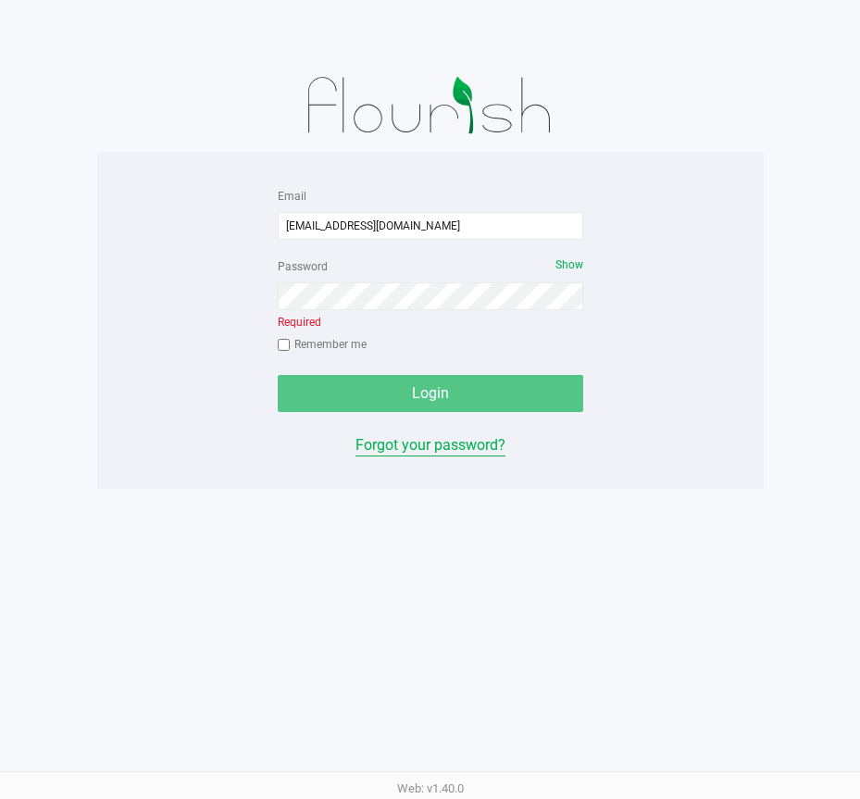  Describe the element at coordinates (299, 322) in the screenshot. I see `span: Required` at that location.